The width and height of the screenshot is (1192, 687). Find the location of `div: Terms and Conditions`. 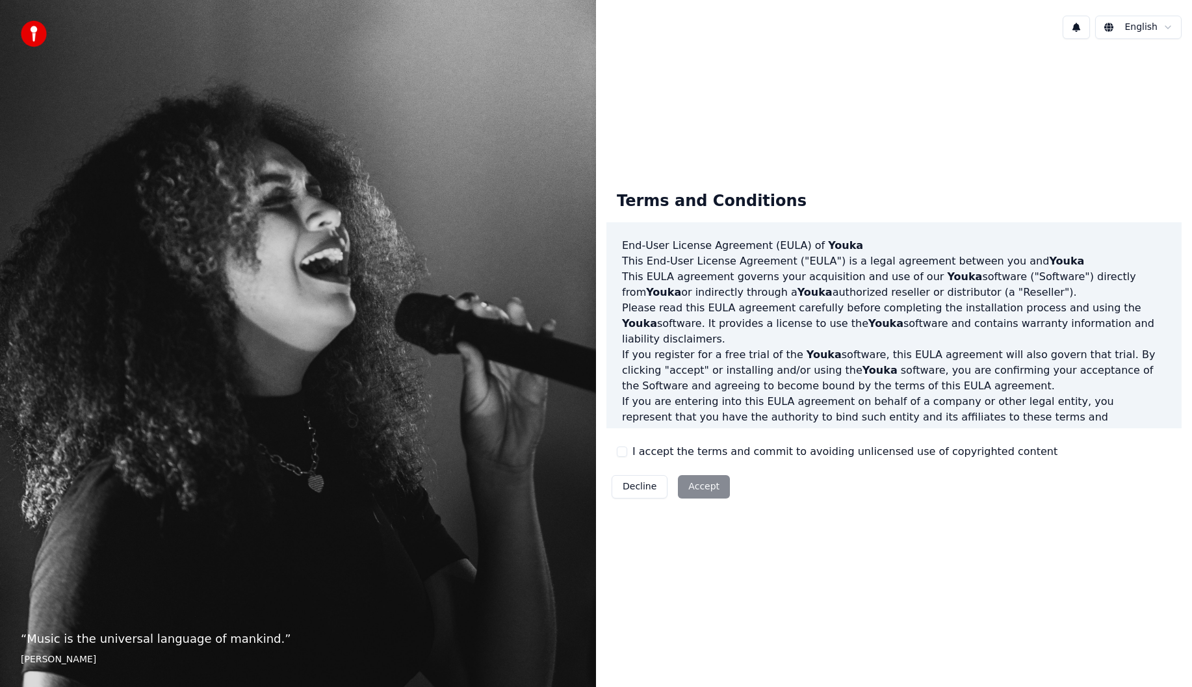

div: Terms and Conditions is located at coordinates (712, 201).